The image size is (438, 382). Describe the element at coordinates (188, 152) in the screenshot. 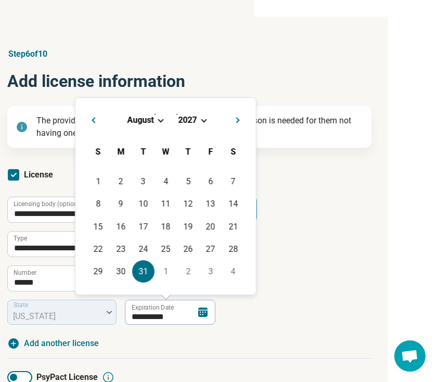

I see `div: Thursday` at that location.